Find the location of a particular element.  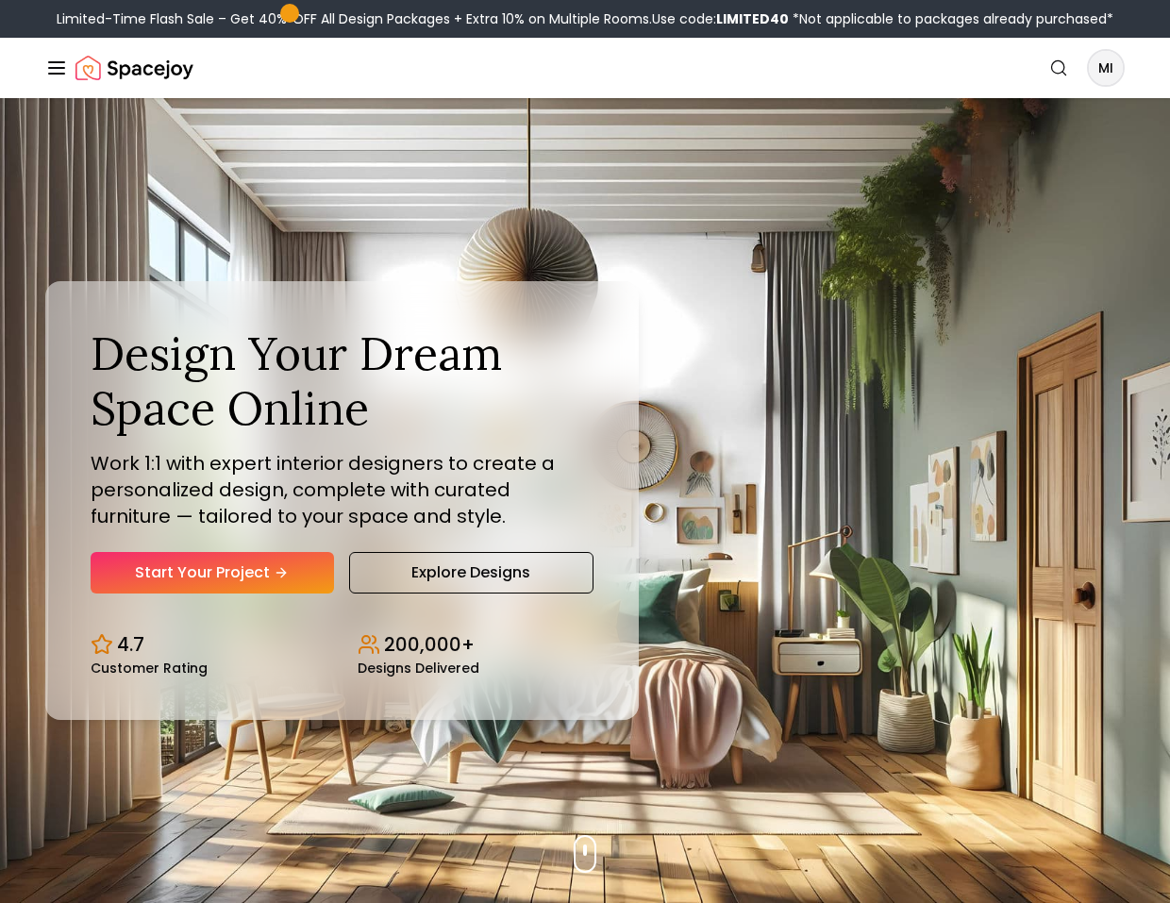

small: Designs Delivered is located at coordinates (418, 668).